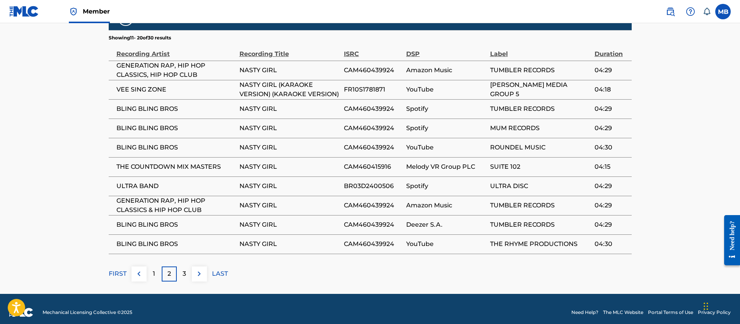 The height and width of the screenshot is (324, 740). I want to click on span: GENERATION RAP, HIP HOP CLASSICS, HIP HOP CLUB, so click(176, 70).